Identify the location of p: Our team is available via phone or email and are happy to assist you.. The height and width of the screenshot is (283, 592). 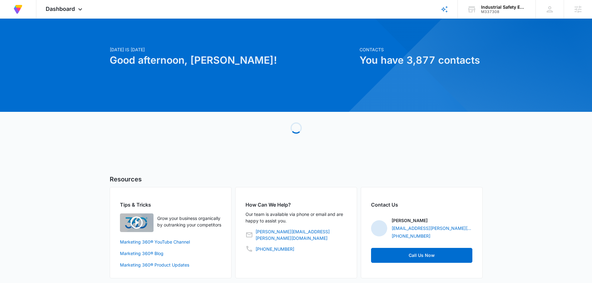
(296, 218).